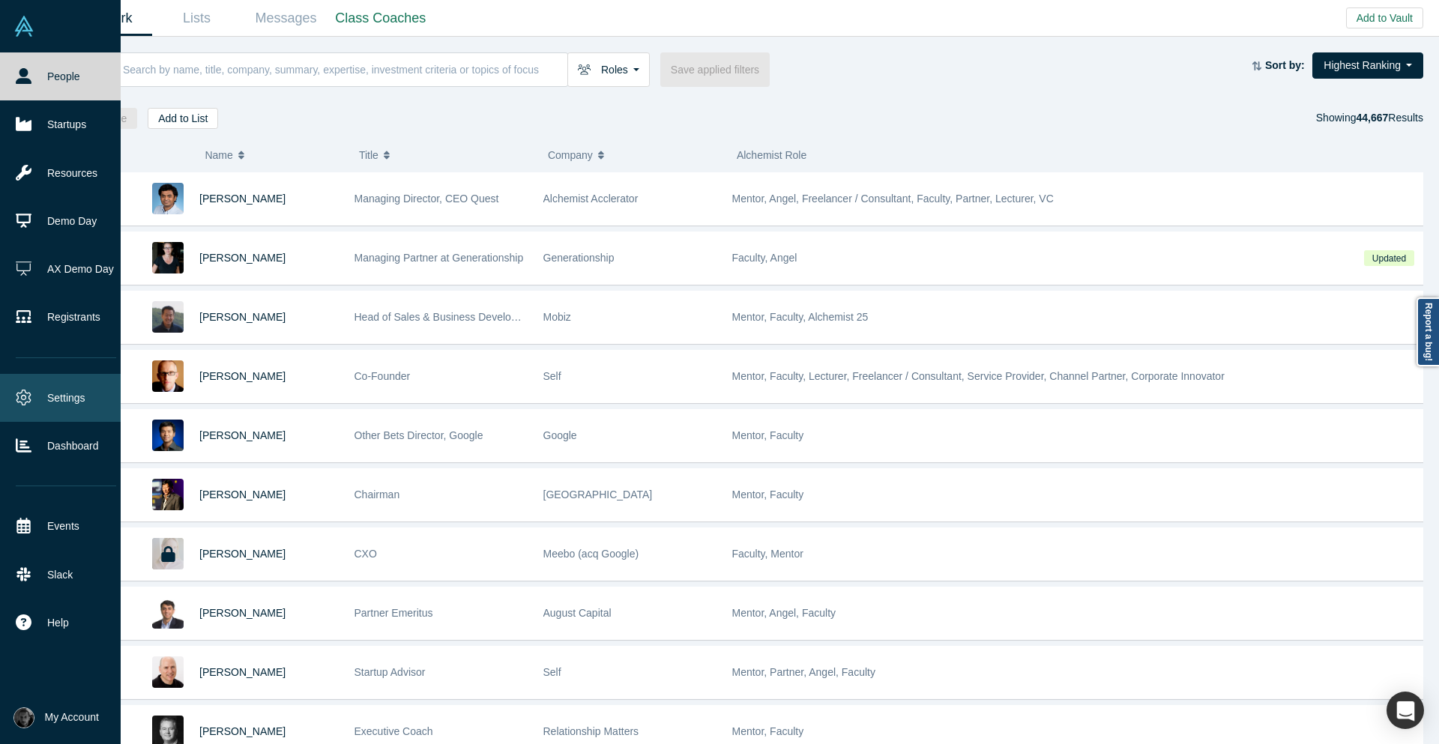  Describe the element at coordinates (1368, 65) in the screenshot. I see `button: Highest Ranking` at that location.